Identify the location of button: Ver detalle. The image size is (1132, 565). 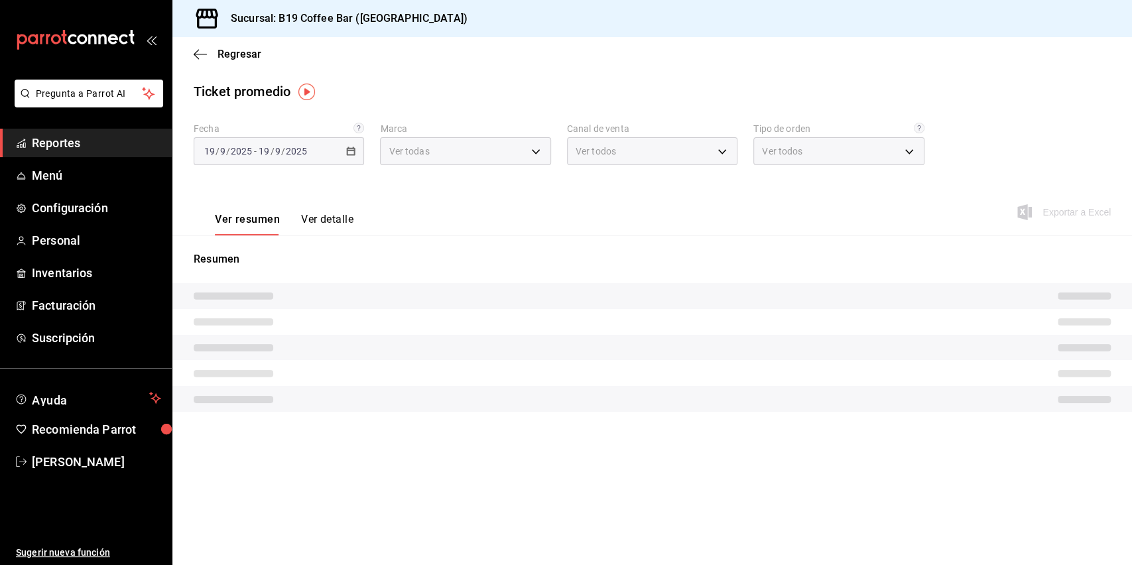
(327, 224).